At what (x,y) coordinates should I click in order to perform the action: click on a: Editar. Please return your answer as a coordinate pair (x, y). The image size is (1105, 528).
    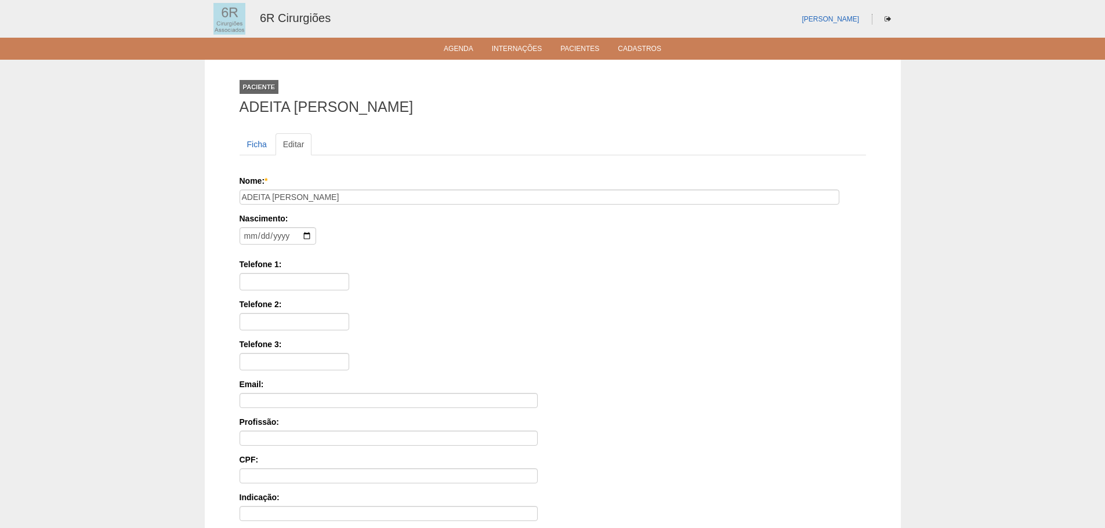
    Looking at the image, I should click on (293, 144).